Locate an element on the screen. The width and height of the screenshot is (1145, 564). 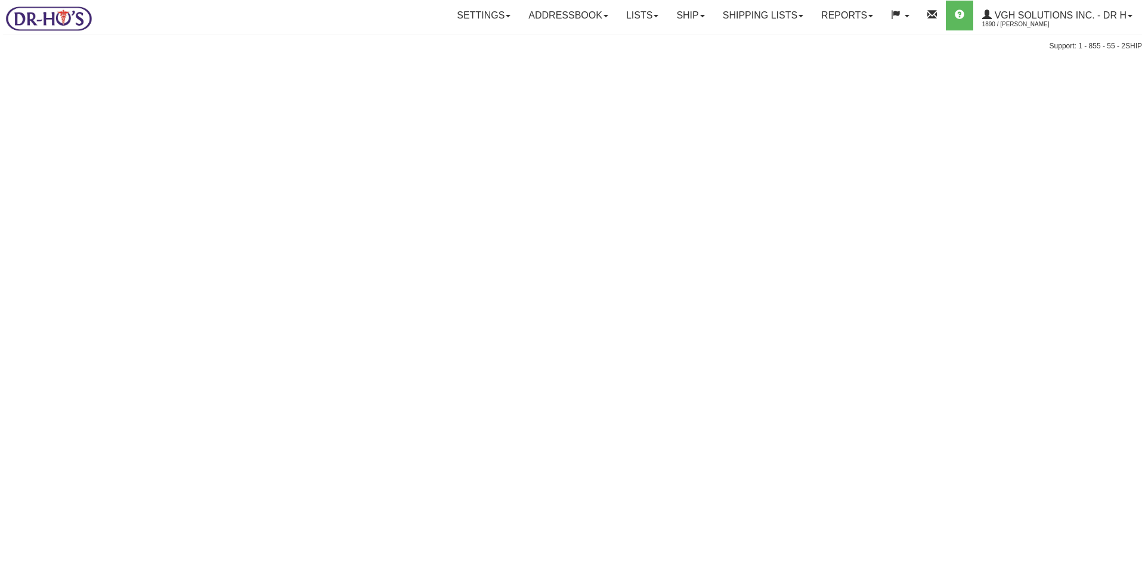
a: Shipping lists is located at coordinates (763, 16).